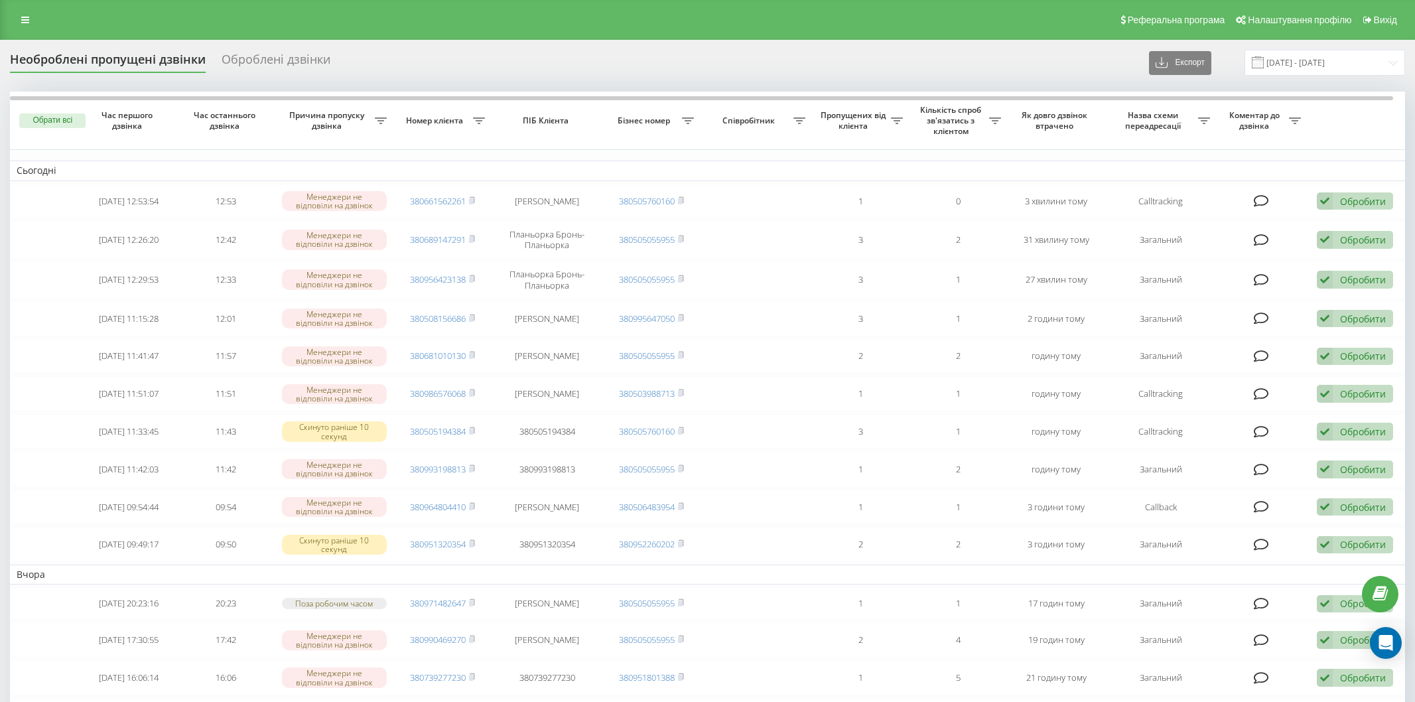  I want to click on span: Коментар до дзвінка, so click(1255, 120).